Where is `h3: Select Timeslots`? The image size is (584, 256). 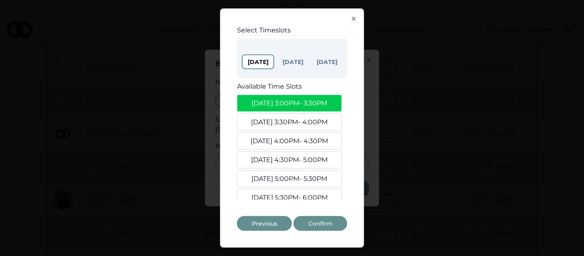
h3: Select Timeslots is located at coordinates (292, 30).